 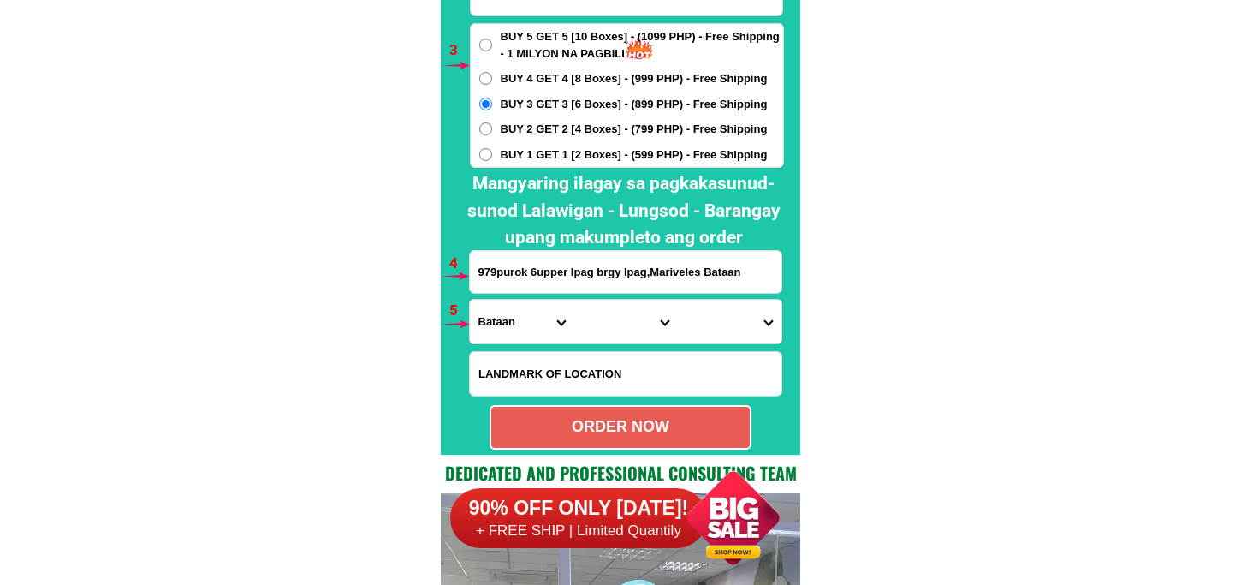 What do you see at coordinates (485, 128) in the screenshot?
I see `input: BUY 2 GET 2 [4 Boxes] - (799 PHP) - Free Shipping` at bounding box center [485, 128].